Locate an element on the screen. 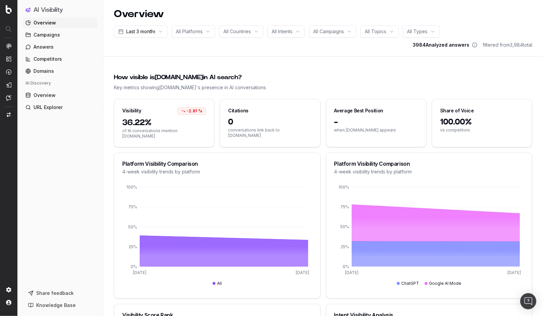 The width and height of the screenshot is (543, 316). h1: Overview is located at coordinates (139, 14).